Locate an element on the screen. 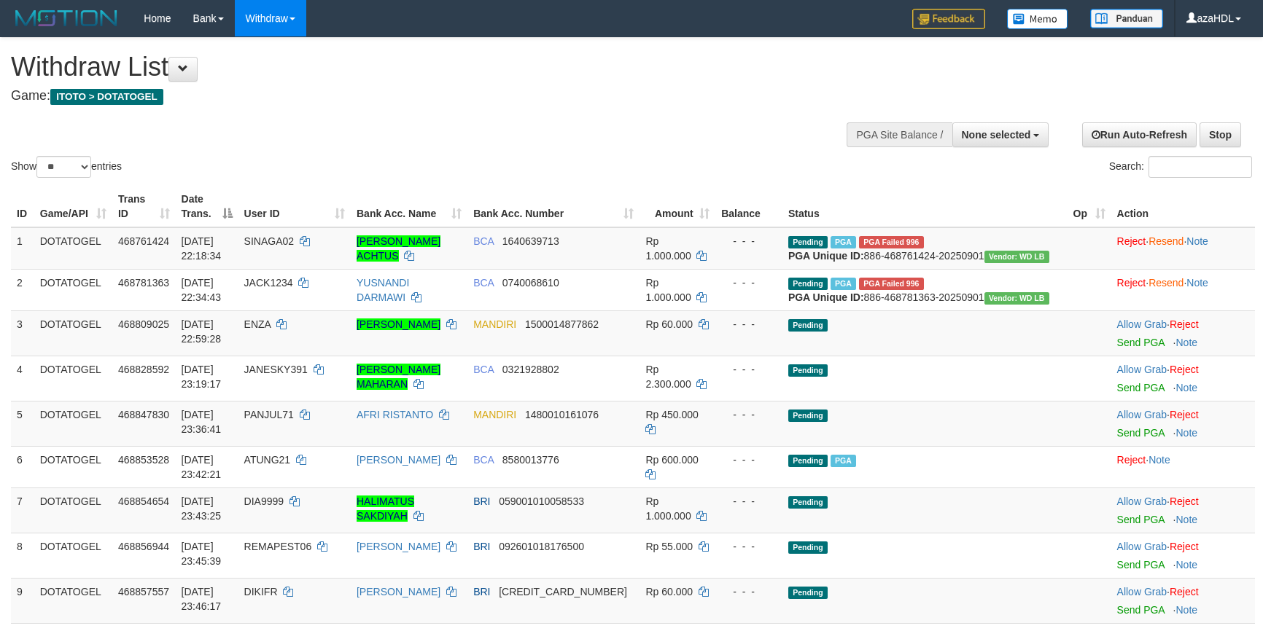 The image size is (1263, 631). span: Rp 2.300.000 is located at coordinates (668, 377).